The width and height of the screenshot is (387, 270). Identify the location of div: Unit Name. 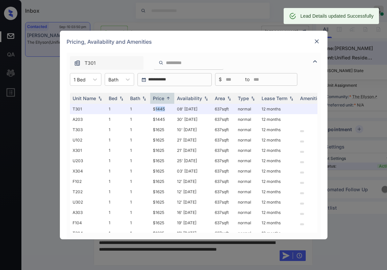
(84, 98).